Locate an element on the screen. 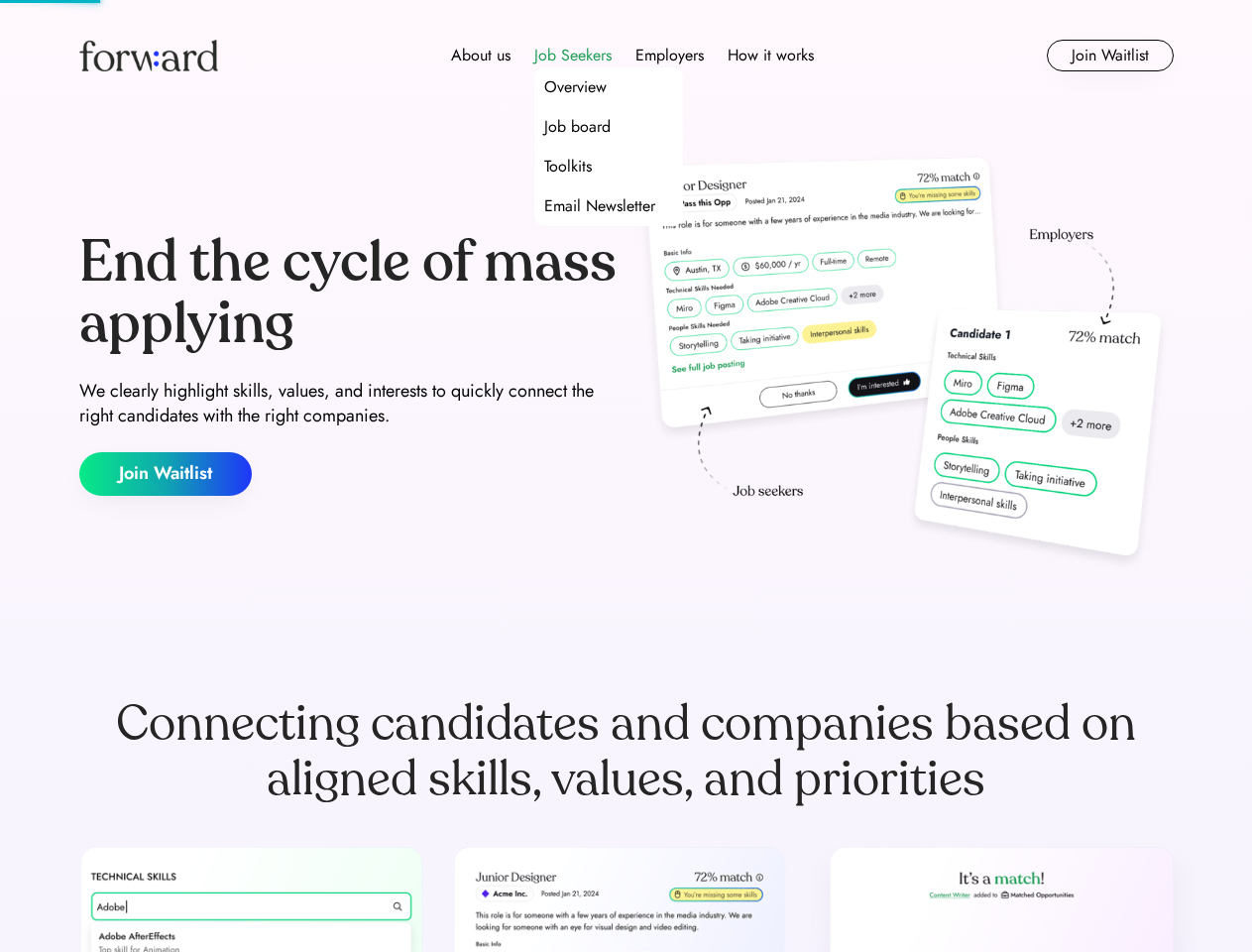  img: hero-image.png is located at coordinates (904, 364).